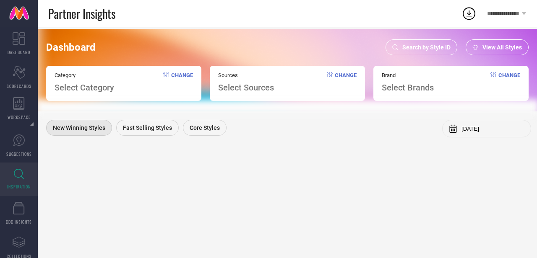 This screenshot has width=537, height=258. What do you see at coordinates (502, 47) in the screenshot?
I see `span: View All Styles` at bounding box center [502, 47].